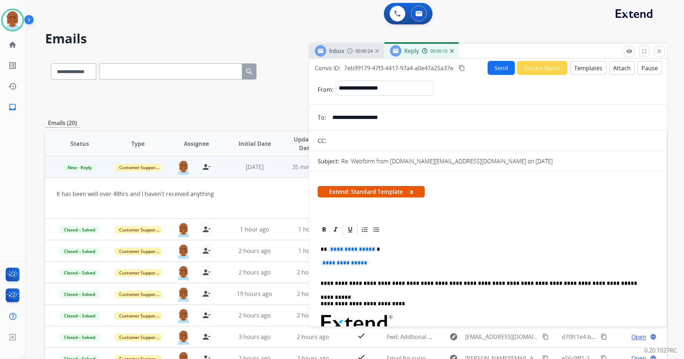 This screenshot has width=684, height=359. Describe the element at coordinates (298, 194) in the screenshot. I see `div: It has been well over 48hrs and I haven't received anything` at that location.